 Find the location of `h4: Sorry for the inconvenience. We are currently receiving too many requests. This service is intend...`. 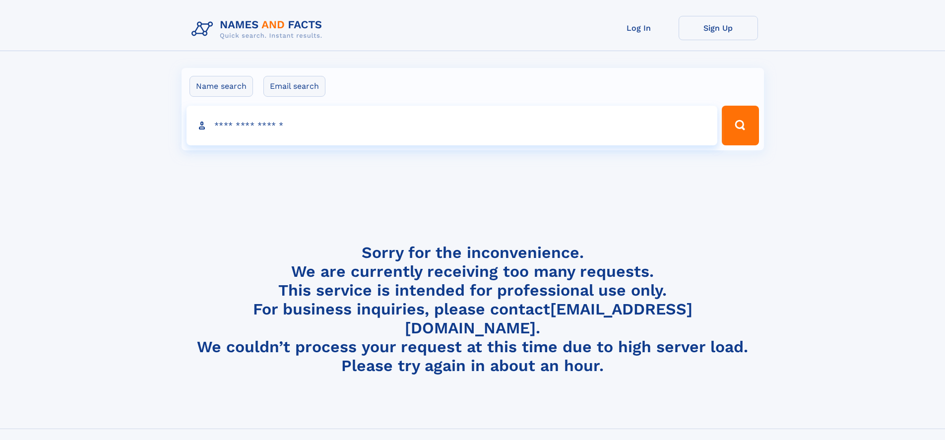

h4: Sorry for the inconvenience. We are currently receiving too many requests. This service is intend... is located at coordinates (473, 309).